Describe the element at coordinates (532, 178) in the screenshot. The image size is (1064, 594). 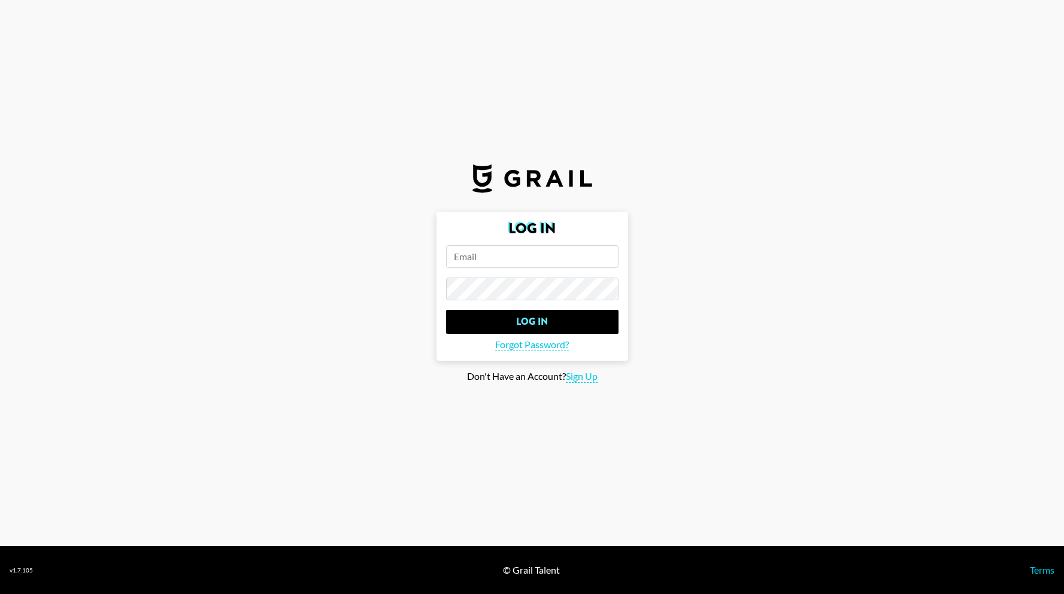
I see `img: Grail Talent Logo` at that location.